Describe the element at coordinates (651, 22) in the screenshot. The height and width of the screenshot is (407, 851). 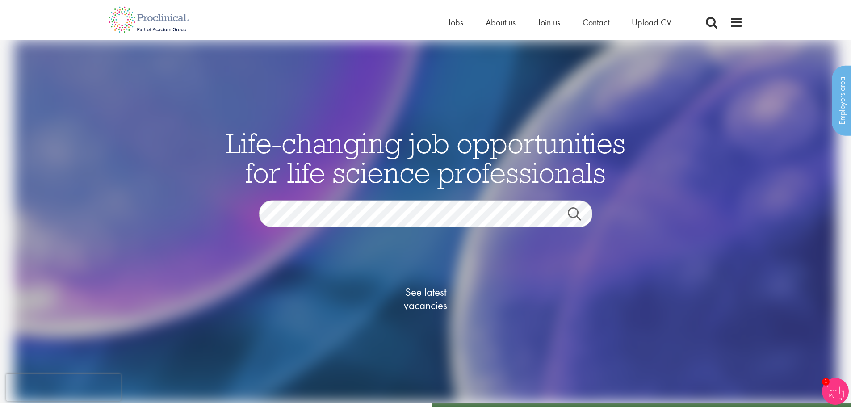
I see `a: Upload CV` at that location.